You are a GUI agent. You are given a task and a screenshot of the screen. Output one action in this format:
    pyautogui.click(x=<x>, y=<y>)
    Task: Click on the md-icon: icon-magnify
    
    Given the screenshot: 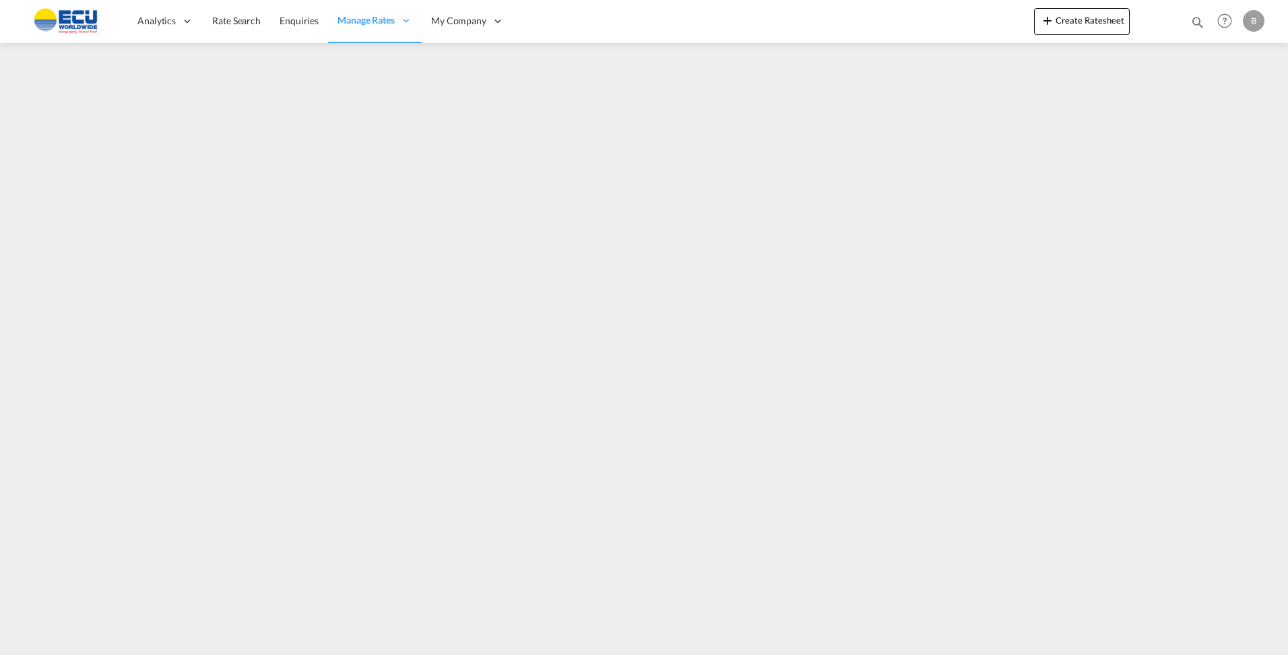 What is the action you would take?
    pyautogui.click(x=1198, y=22)
    